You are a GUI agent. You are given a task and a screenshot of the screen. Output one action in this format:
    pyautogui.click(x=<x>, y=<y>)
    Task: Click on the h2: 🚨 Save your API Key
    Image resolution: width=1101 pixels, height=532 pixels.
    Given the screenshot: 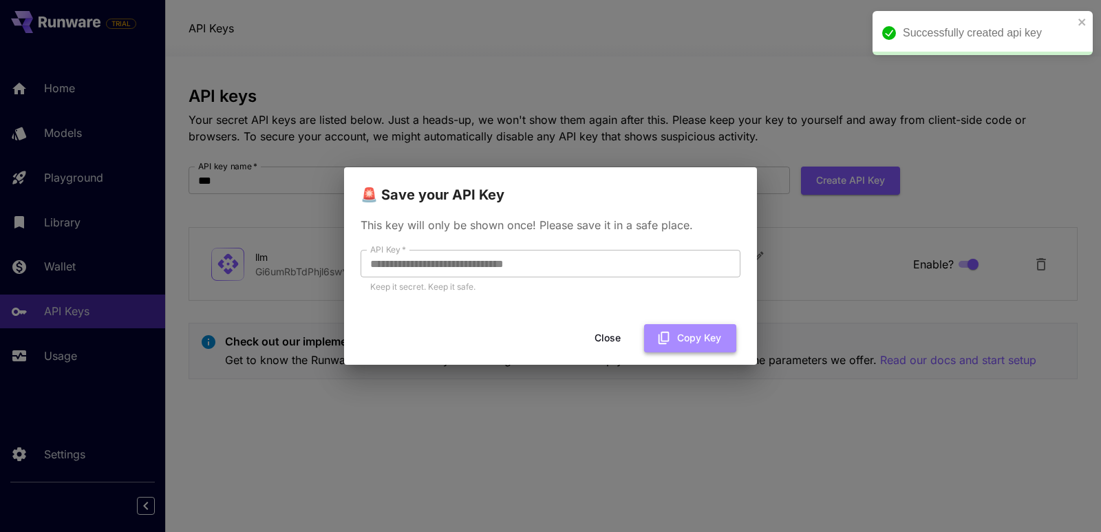 What is the action you would take?
    pyautogui.click(x=551, y=186)
    